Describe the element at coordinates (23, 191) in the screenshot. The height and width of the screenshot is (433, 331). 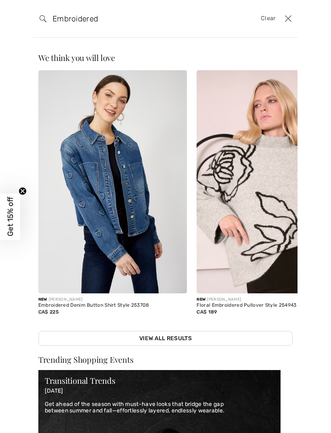
I see `button: Close teaser` at that location.